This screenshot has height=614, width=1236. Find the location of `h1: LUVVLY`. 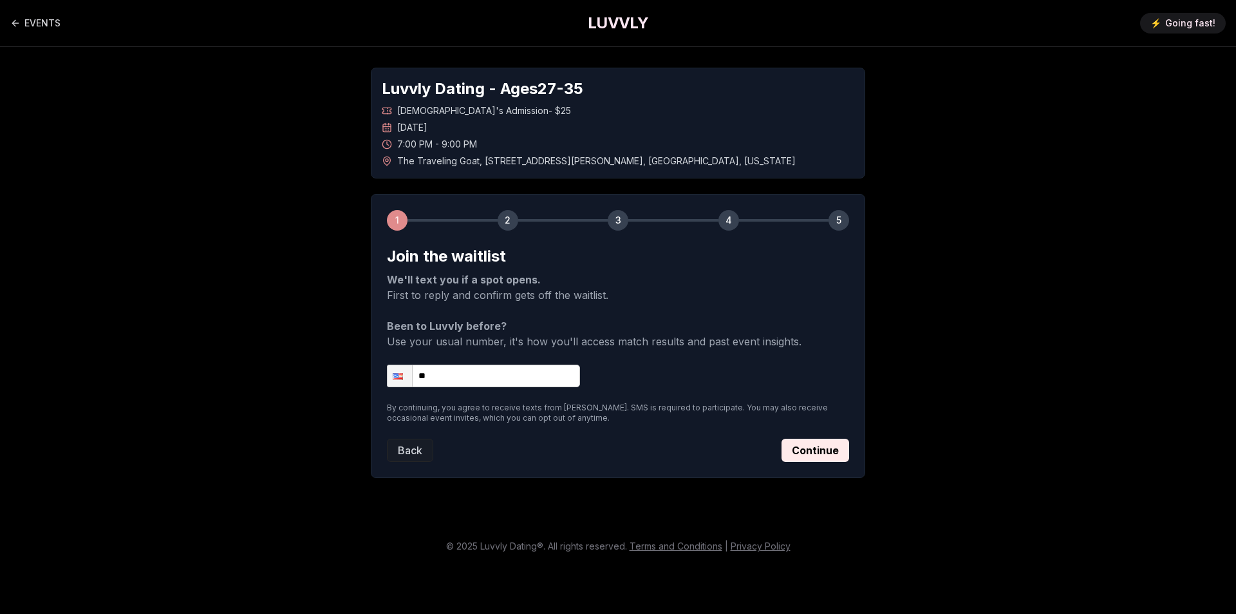

h1: LUVVLY is located at coordinates (618, 23).